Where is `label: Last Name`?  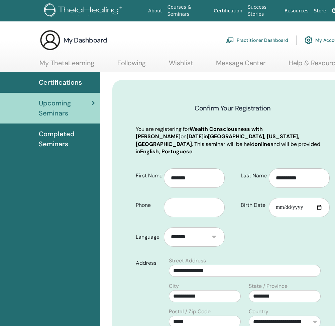 label: Last Name is located at coordinates (252, 176).